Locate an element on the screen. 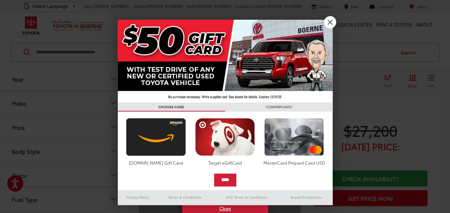 The image size is (450, 213). a: Brand Disclaimers is located at coordinates (306, 197).